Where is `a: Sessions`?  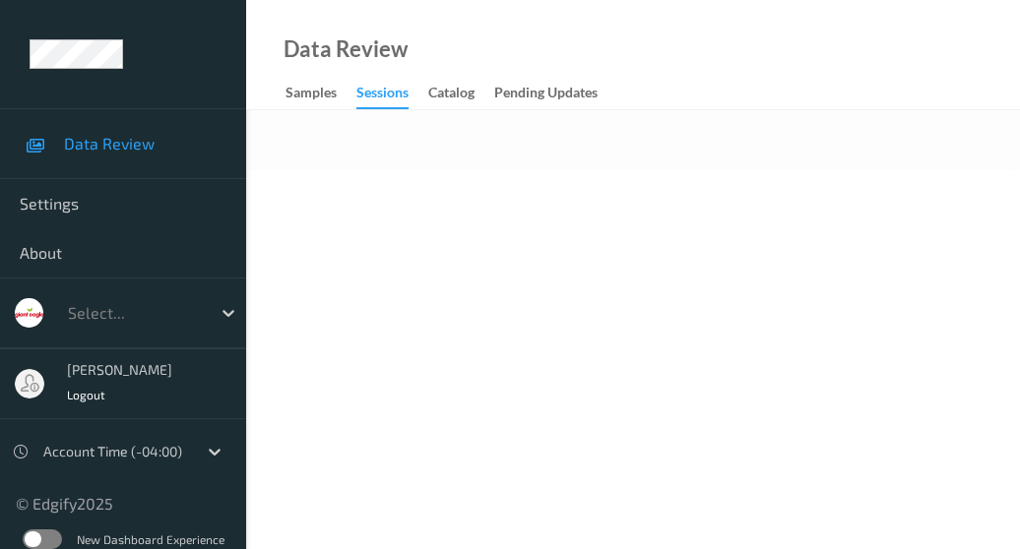 a: Sessions is located at coordinates (392, 95).